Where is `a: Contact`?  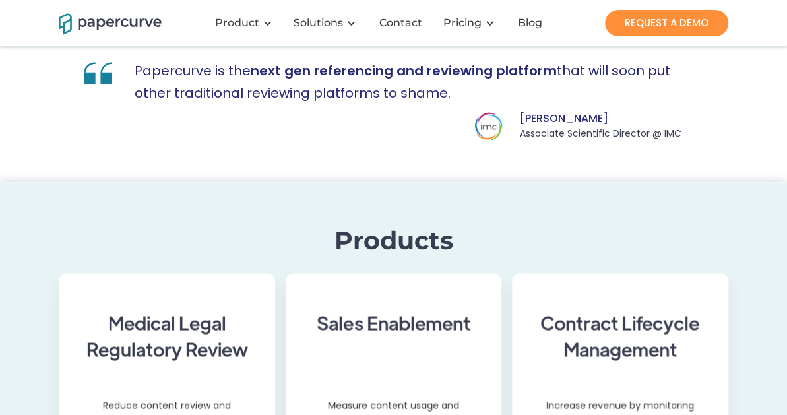
a: Contact is located at coordinates (402, 23).